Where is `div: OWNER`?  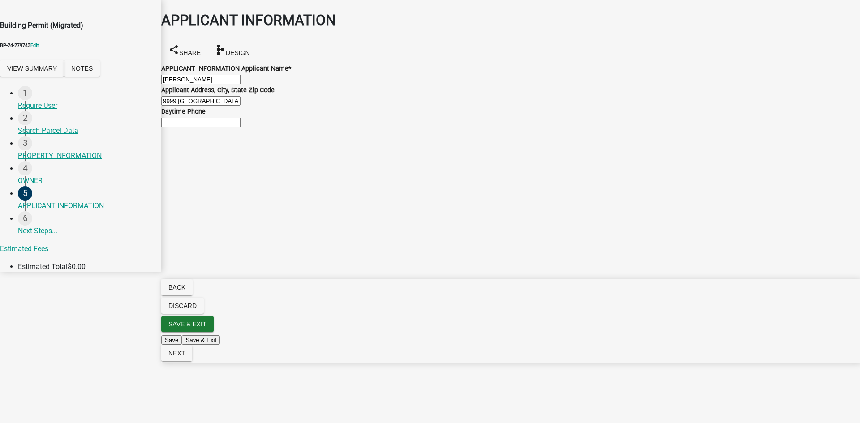
div: OWNER is located at coordinates (86, 181).